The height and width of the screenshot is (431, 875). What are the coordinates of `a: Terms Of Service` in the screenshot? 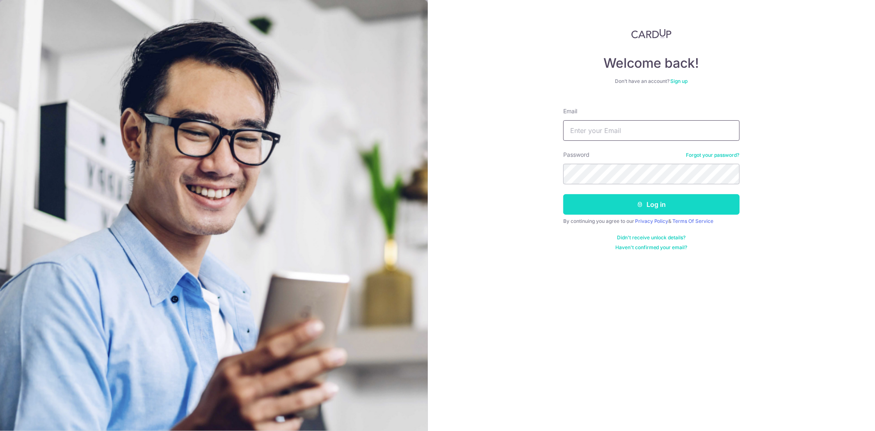 It's located at (693, 221).